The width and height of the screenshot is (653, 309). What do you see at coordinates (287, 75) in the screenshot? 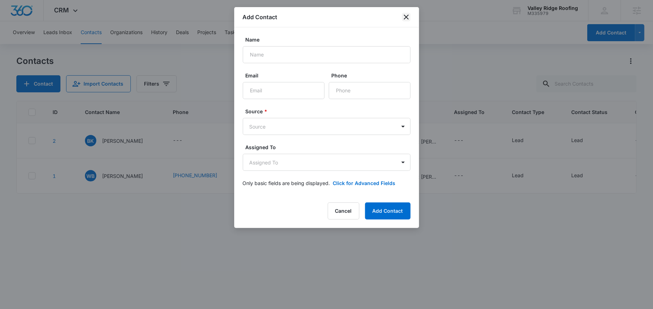
I see `label: Email` at bounding box center [287, 75].